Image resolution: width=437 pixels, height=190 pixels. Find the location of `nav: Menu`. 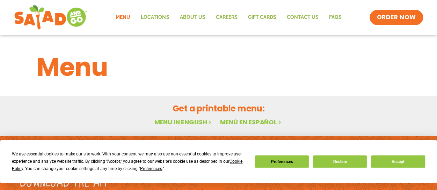

nav: Menu is located at coordinates (228, 17).